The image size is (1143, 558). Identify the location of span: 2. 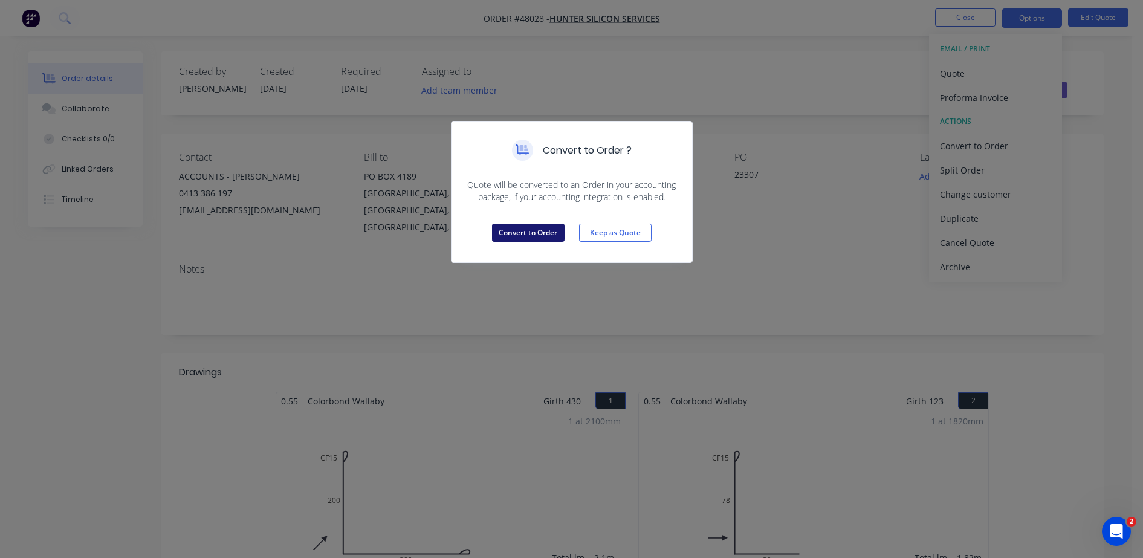
(1132, 522).